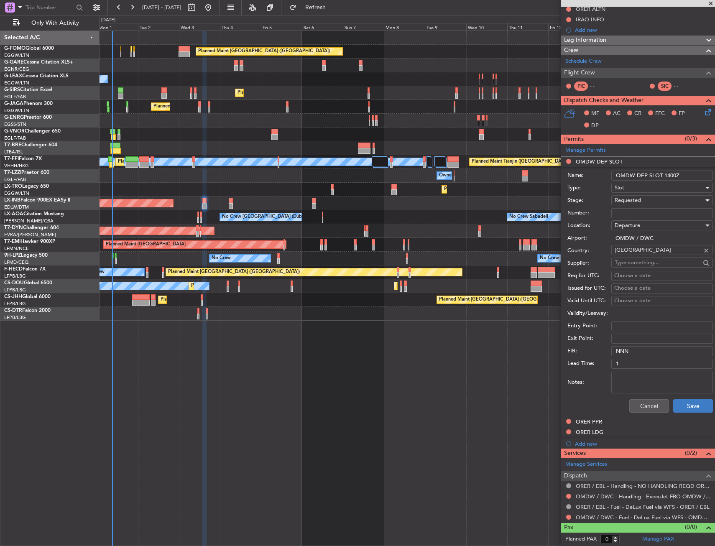  Describe the element at coordinates (571, 50) in the screenshot. I see `span: Crew` at that location.